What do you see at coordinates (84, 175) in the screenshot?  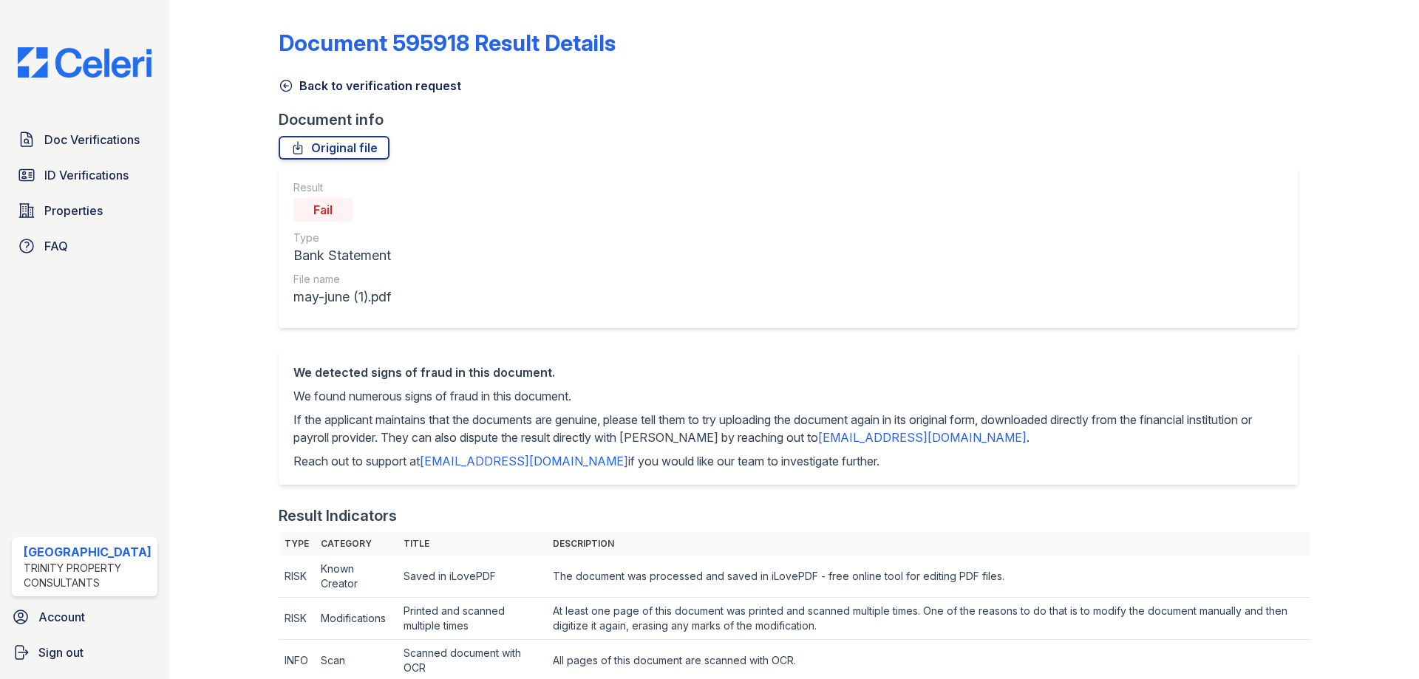 I see `a: ID Verifications` at bounding box center [84, 175].